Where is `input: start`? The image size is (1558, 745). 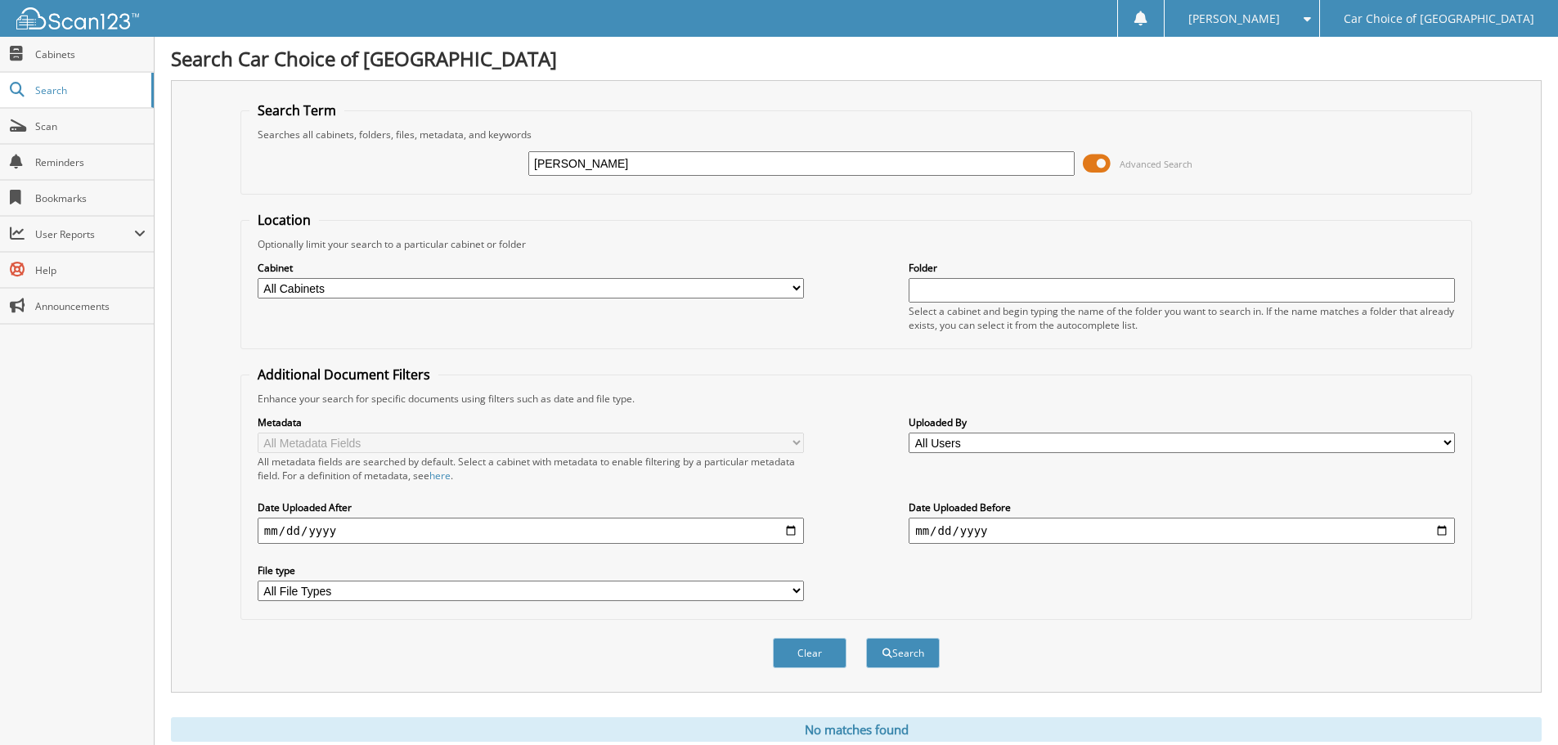 input: start is located at coordinates (531, 531).